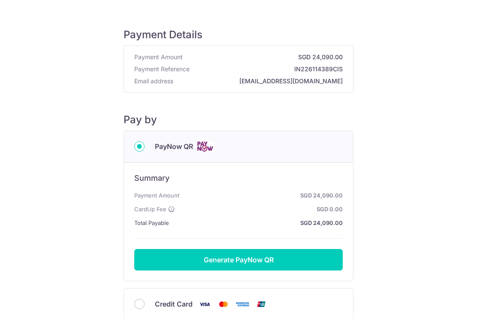 This screenshot has height=319, width=477. What do you see at coordinates (238, 120) in the screenshot?
I see `h5: Pay by` at bounding box center [238, 120].